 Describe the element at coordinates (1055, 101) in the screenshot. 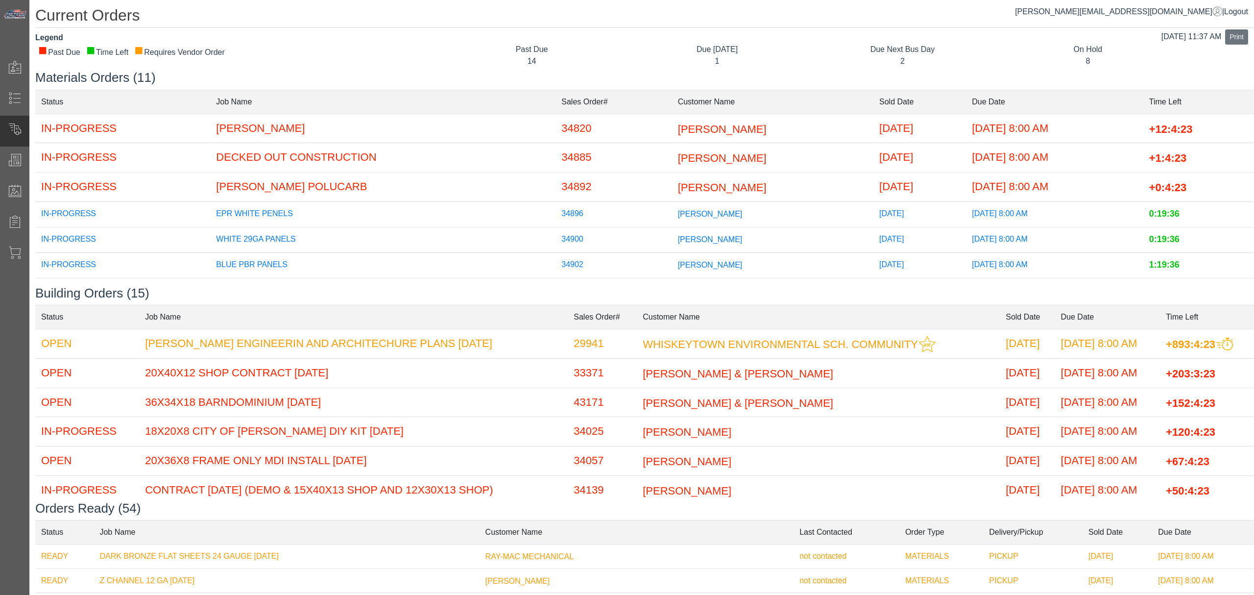

I see `td: Due Date` at that location.